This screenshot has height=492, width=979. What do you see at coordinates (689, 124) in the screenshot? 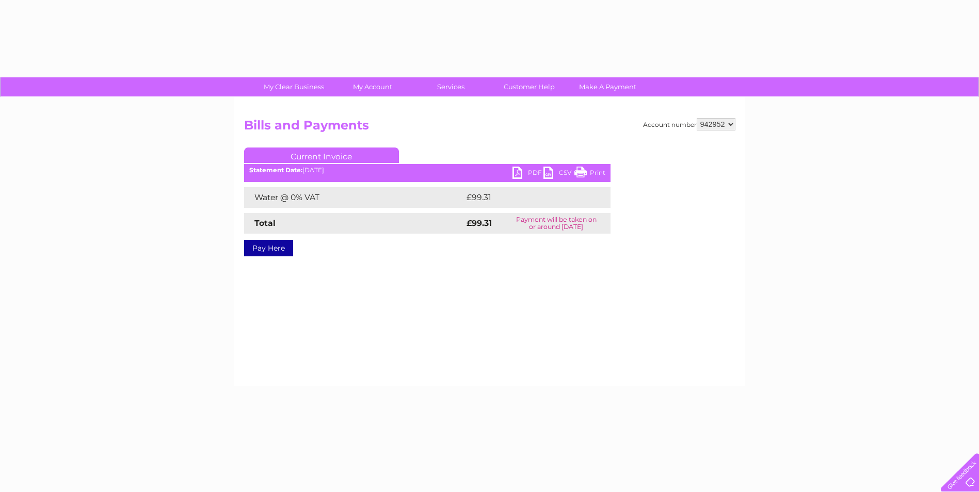
I see `div: Account number` at bounding box center [689, 124].